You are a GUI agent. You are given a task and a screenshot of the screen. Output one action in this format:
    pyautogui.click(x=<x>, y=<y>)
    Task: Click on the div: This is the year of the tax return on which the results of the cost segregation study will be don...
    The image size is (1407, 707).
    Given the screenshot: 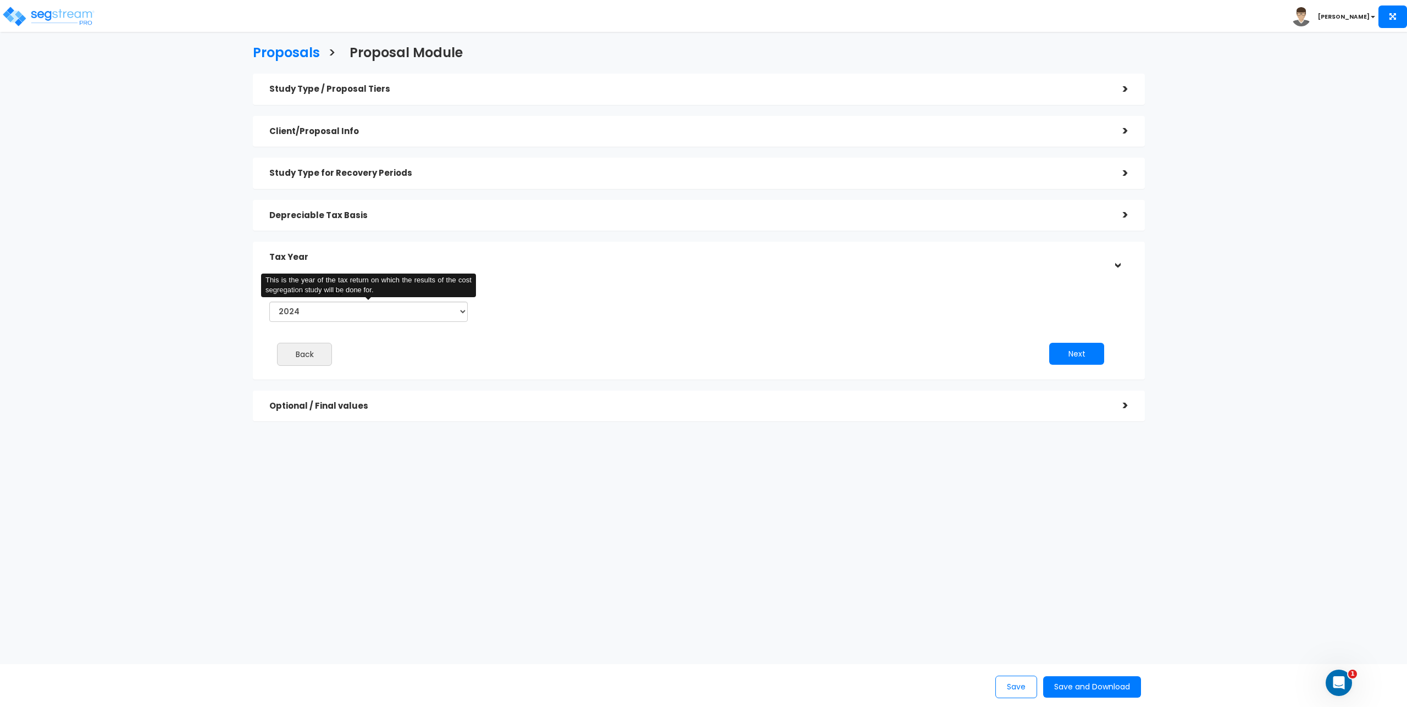 What is the action you would take?
    pyautogui.click(x=368, y=285)
    